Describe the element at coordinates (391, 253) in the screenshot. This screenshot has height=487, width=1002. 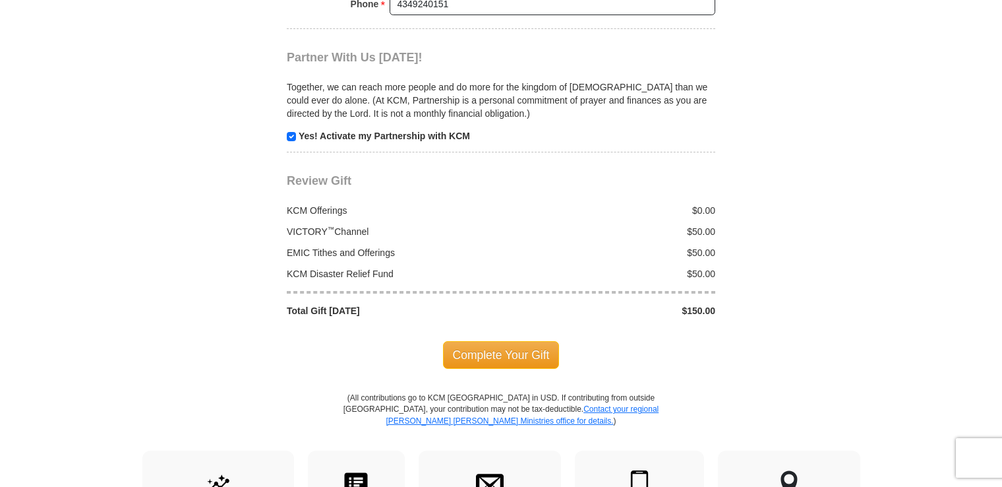
I see `div: EMIC Tithes and Offerings` at that location.